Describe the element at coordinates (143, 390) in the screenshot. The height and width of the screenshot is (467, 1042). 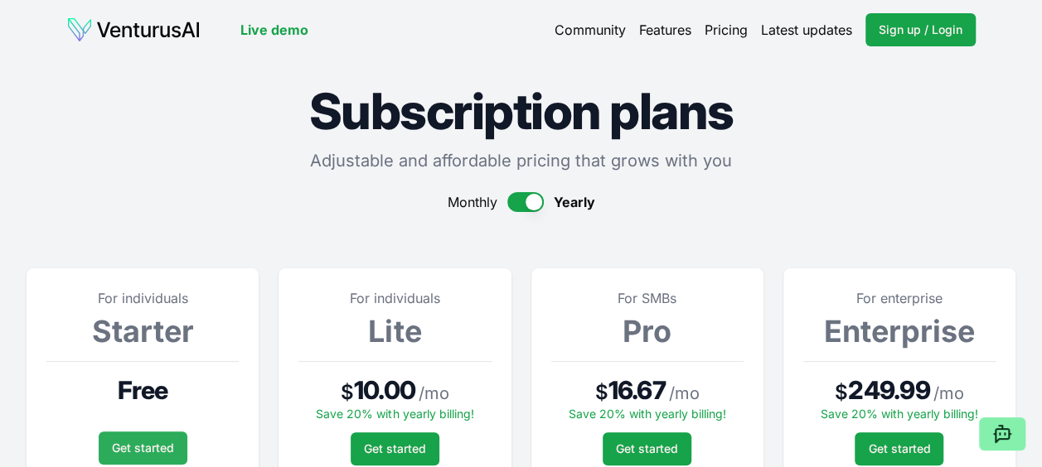
I see `span: Free` at that location.